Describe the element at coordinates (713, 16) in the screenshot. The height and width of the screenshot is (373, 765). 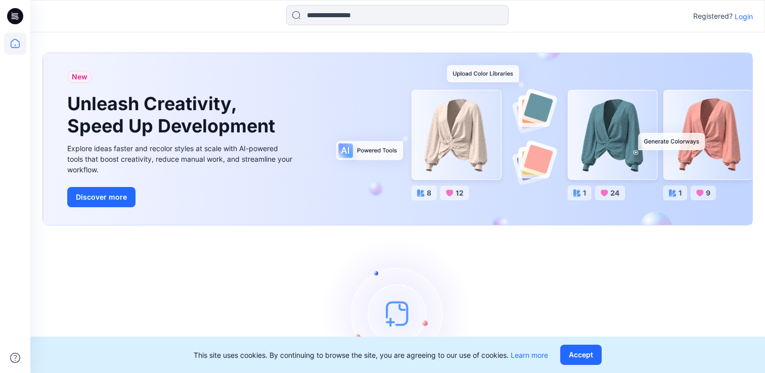
I see `p: Registered?` at that location.